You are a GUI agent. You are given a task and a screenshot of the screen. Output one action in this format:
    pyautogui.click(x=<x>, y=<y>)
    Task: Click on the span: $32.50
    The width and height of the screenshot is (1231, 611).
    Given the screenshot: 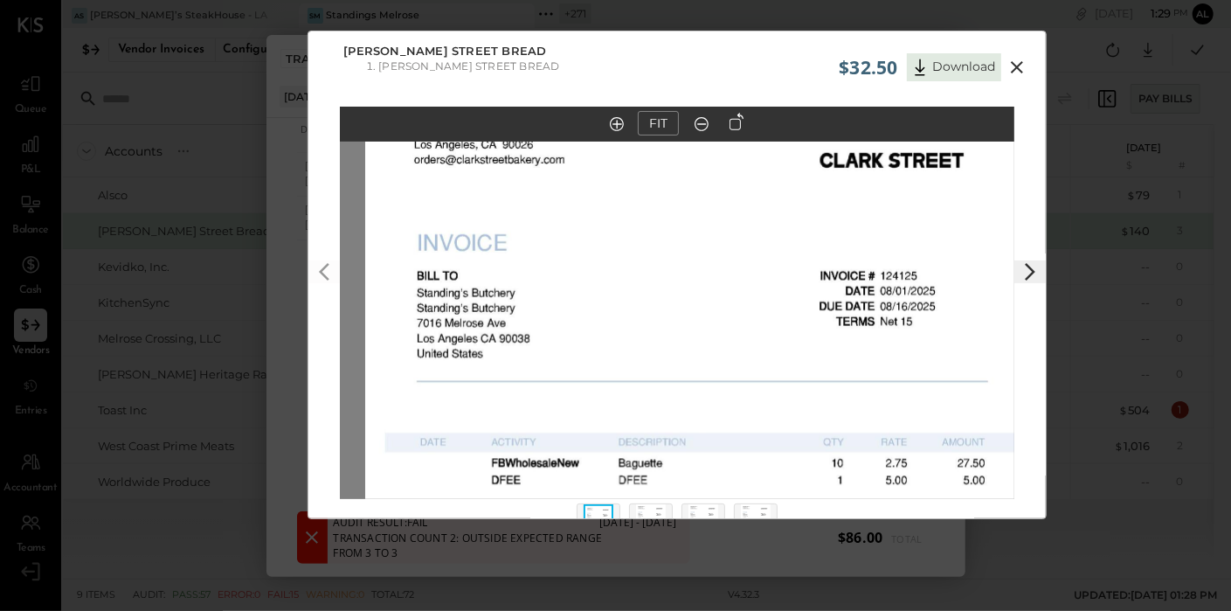 What is the action you would take?
    pyautogui.click(x=868, y=67)
    